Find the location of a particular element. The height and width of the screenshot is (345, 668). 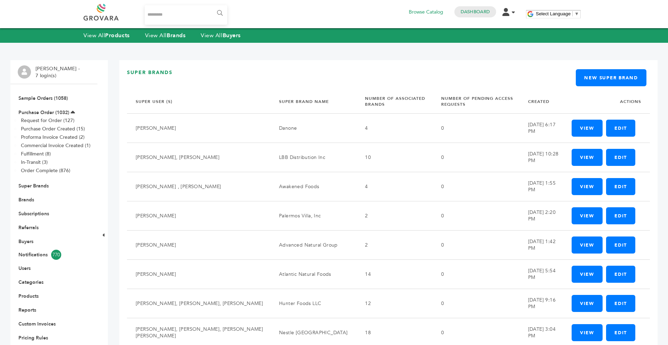

td: 14 is located at coordinates (394, 274).